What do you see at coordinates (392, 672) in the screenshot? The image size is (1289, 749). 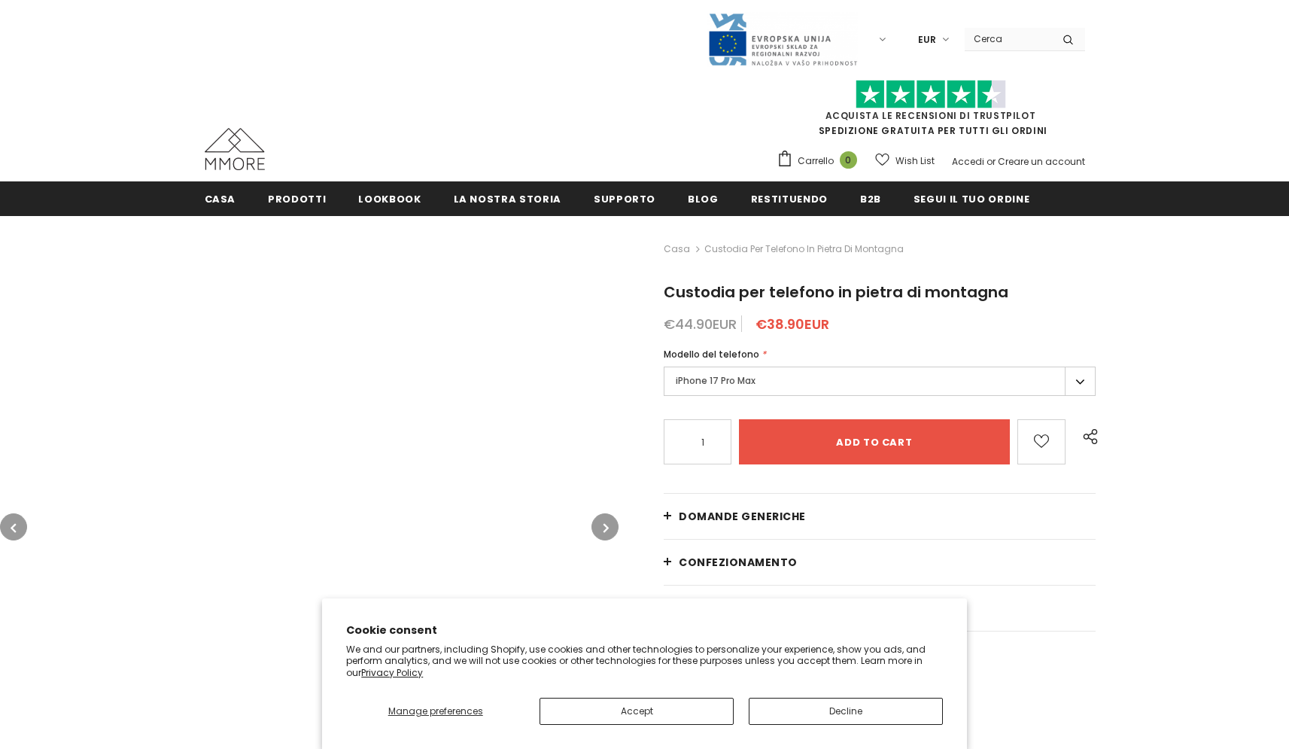 I see `a: Privacy Policy` at bounding box center [392, 672].